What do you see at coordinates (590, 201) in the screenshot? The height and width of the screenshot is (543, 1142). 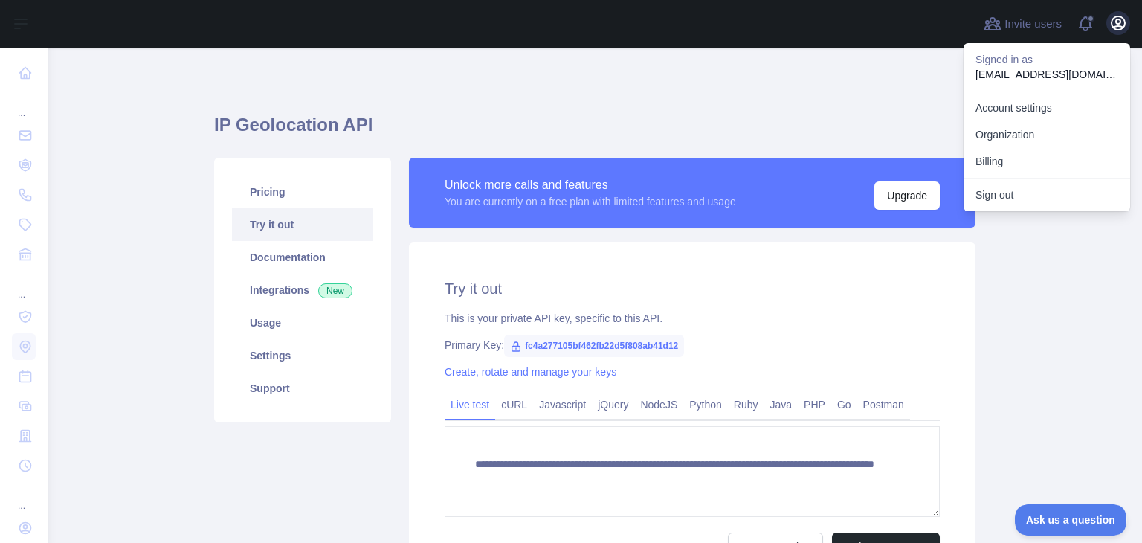 I see `div: You are currently on a free plan with limited features and usage` at bounding box center [590, 201].